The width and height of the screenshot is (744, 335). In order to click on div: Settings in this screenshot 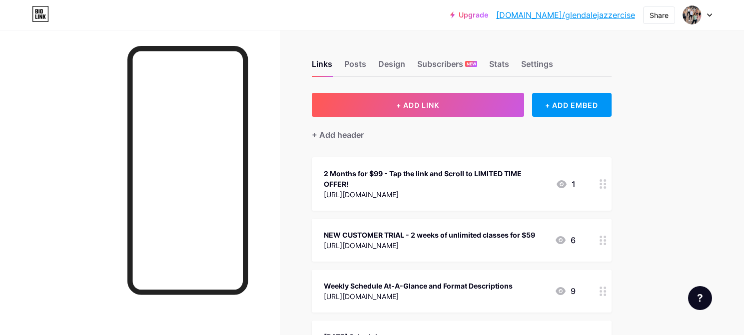, I will do `click(537, 67)`.